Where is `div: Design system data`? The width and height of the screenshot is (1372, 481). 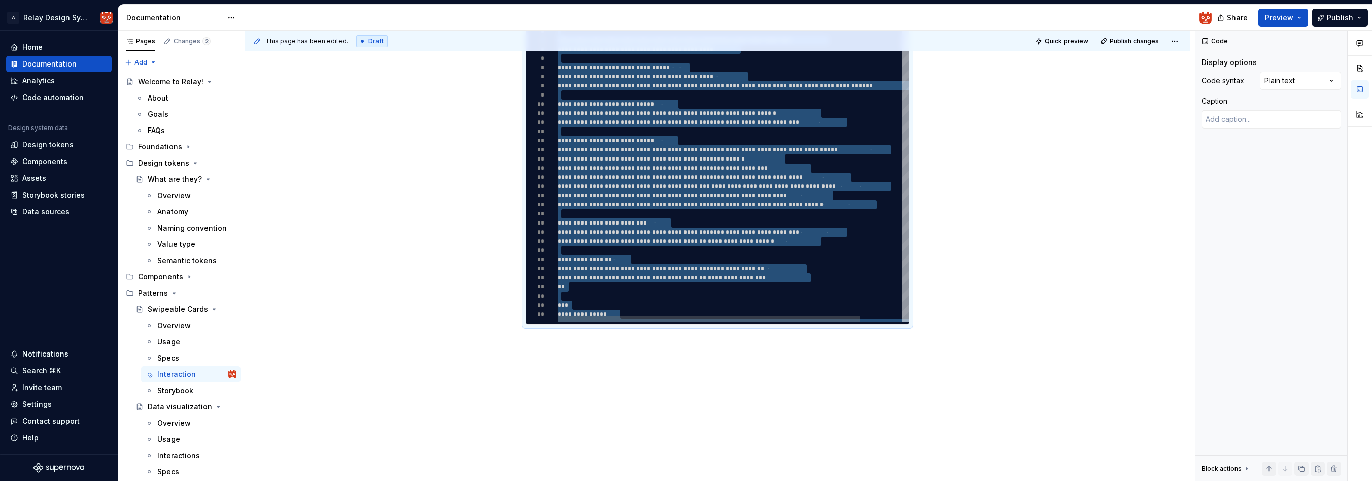
div: Design system data is located at coordinates (38, 128).